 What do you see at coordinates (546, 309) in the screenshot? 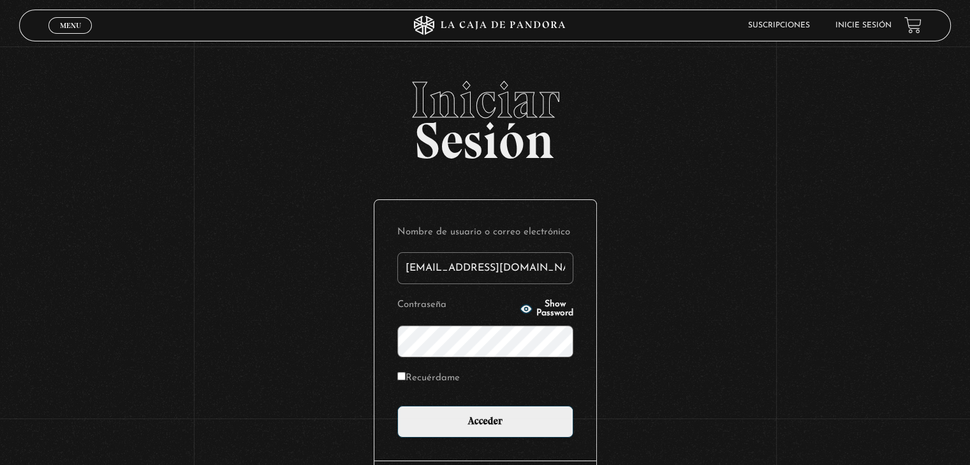
I see `button: Show Password` at bounding box center [546, 309].